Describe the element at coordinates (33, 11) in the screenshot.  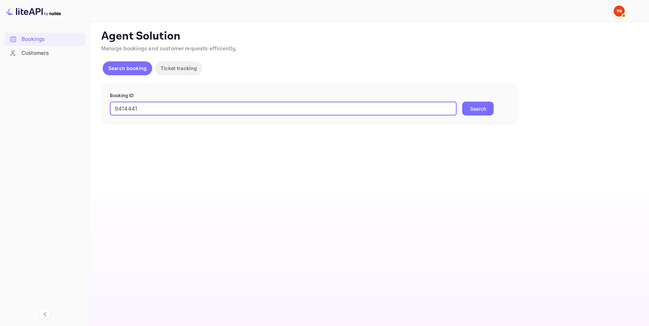
I see `img: LiteAPI logo` at that location.